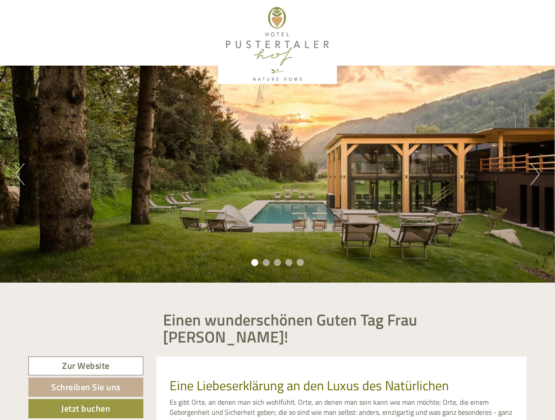 This screenshot has width=555, height=420. I want to click on a: Schreiben Sie uns, so click(86, 387).